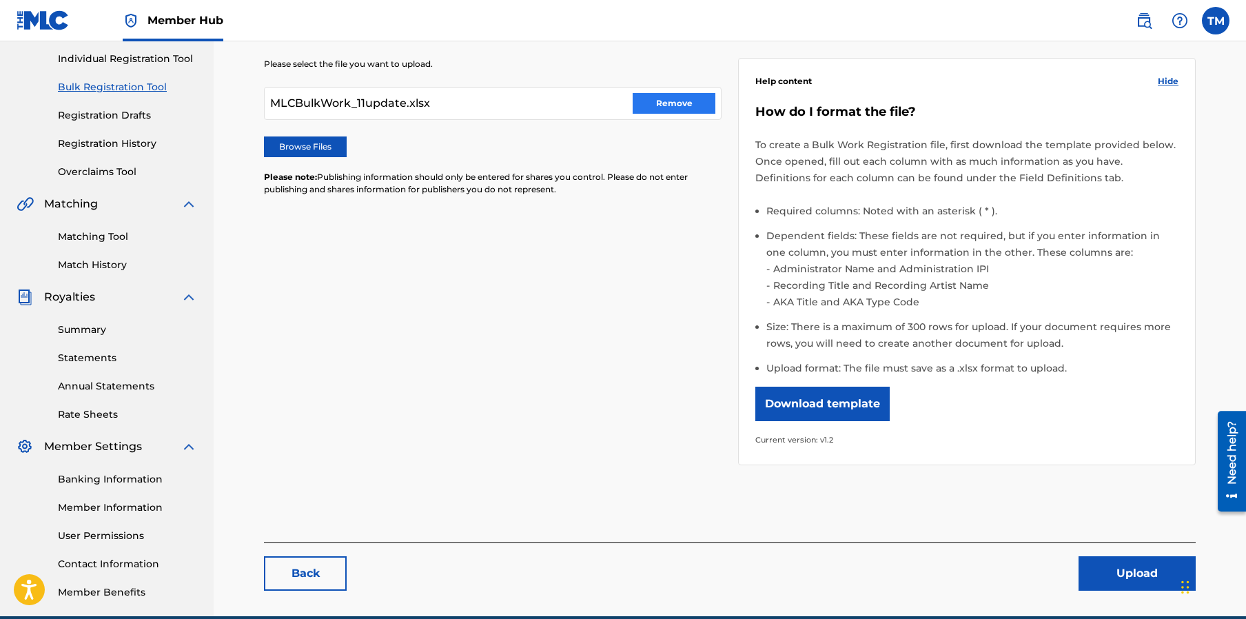  What do you see at coordinates (25, 204) in the screenshot?
I see `img: Matching` at bounding box center [25, 204].